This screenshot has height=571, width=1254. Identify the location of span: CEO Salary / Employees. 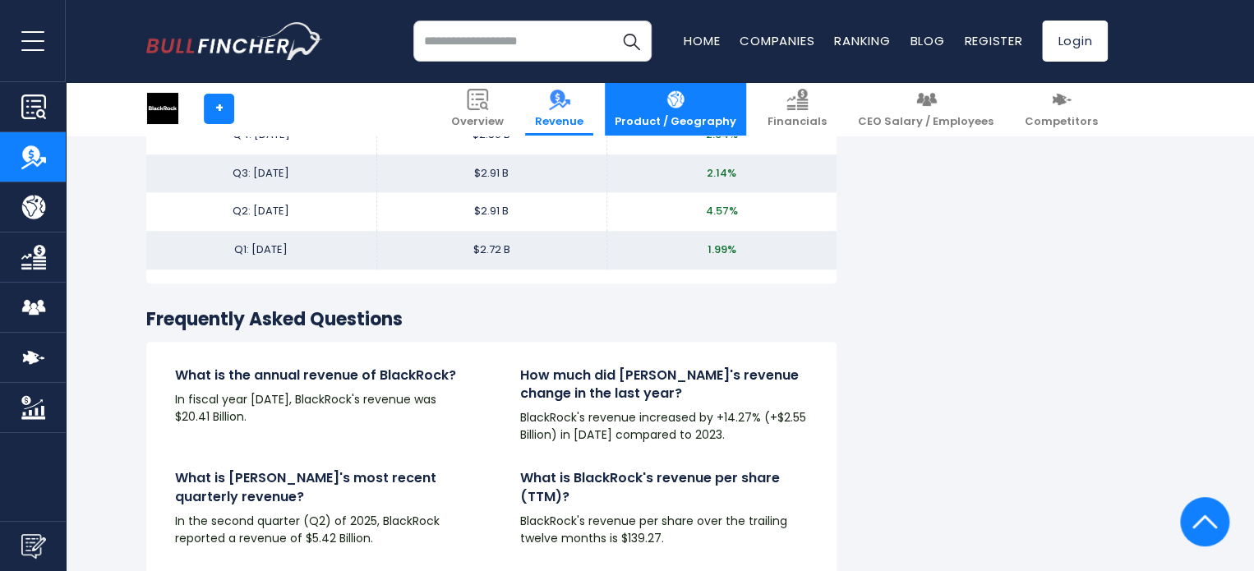
(925, 122).